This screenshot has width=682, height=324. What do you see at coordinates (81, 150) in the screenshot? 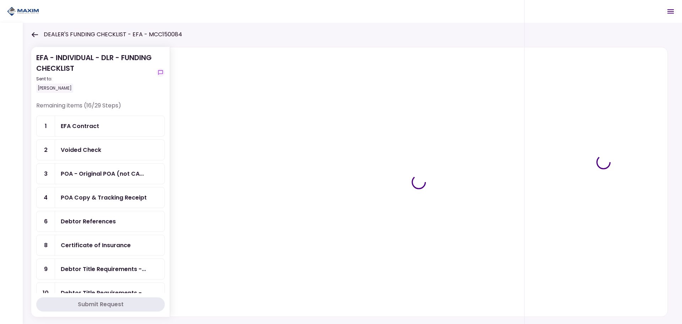
I see `div: Voided Check` at bounding box center [81, 150].